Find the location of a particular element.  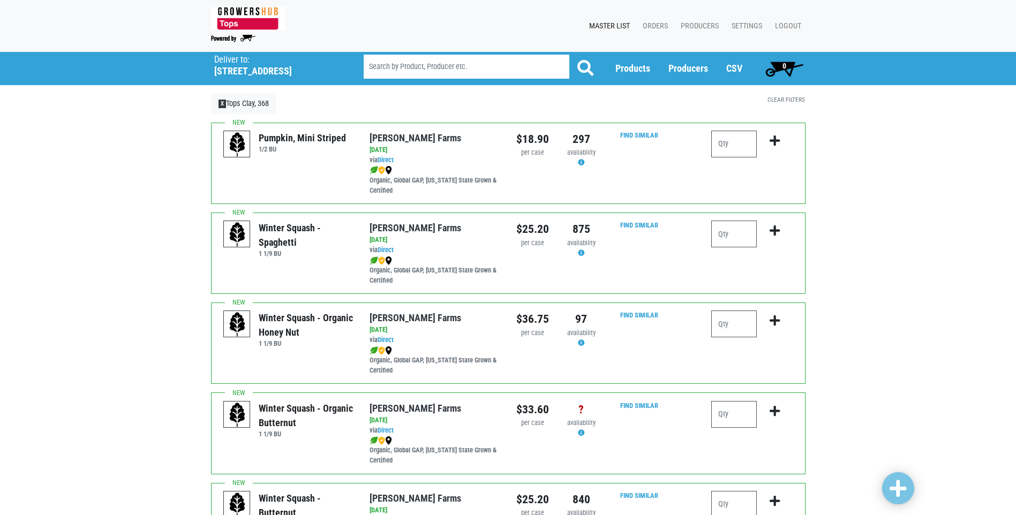

div: $33.60 is located at coordinates (533, 410).